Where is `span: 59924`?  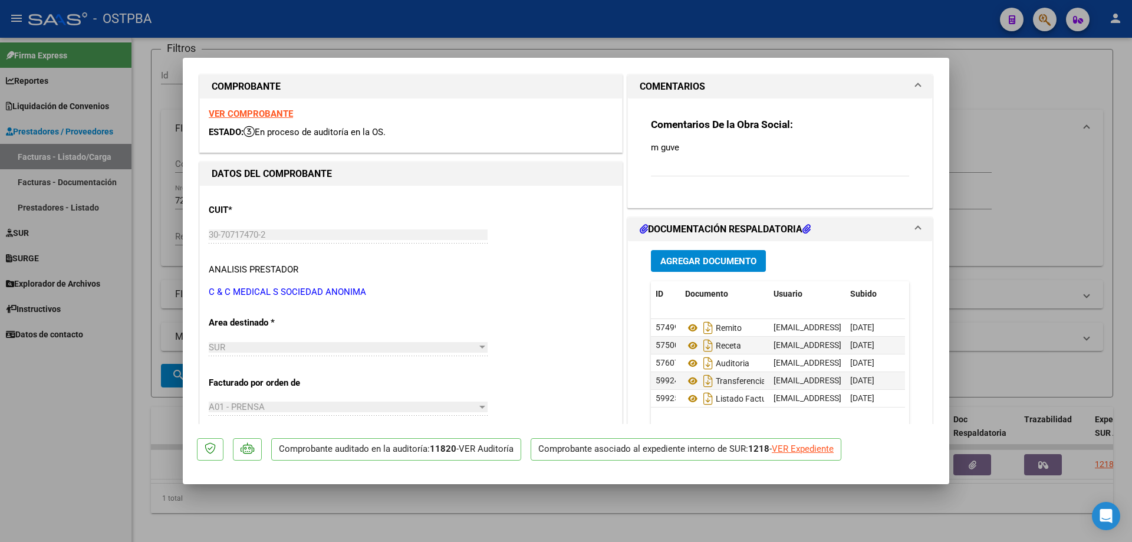 span: 59924 is located at coordinates (667, 380).